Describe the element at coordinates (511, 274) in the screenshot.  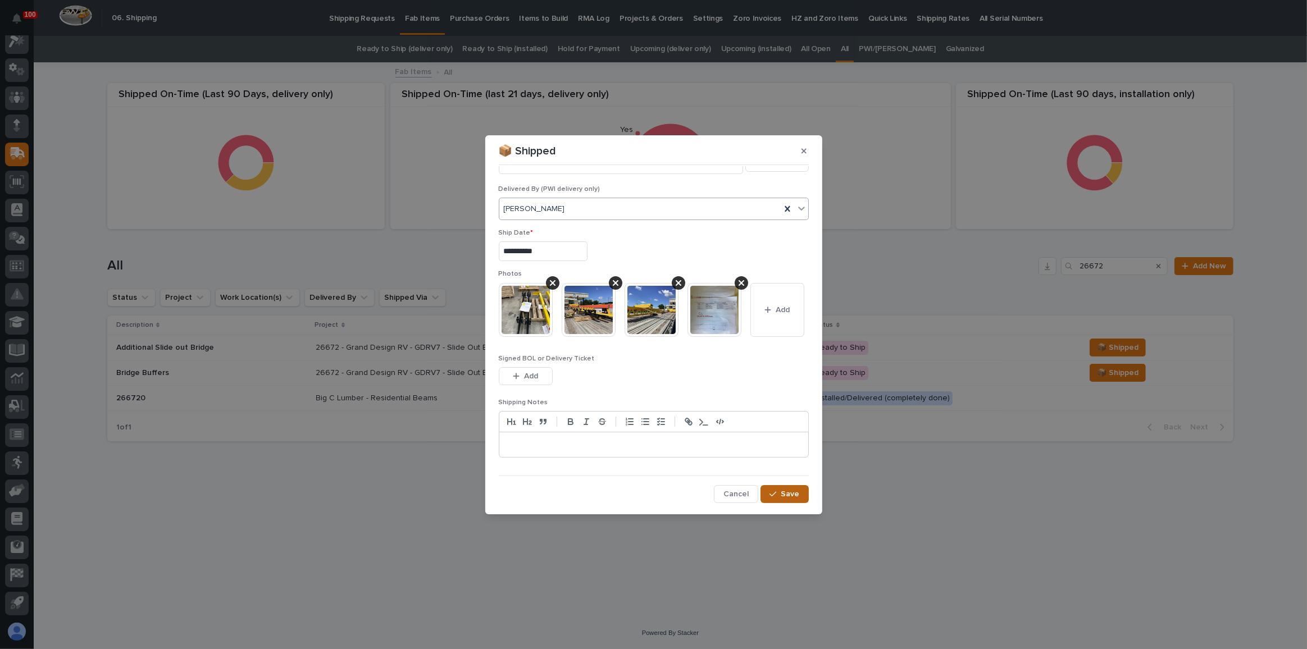
I see `span: Photos` at that location.